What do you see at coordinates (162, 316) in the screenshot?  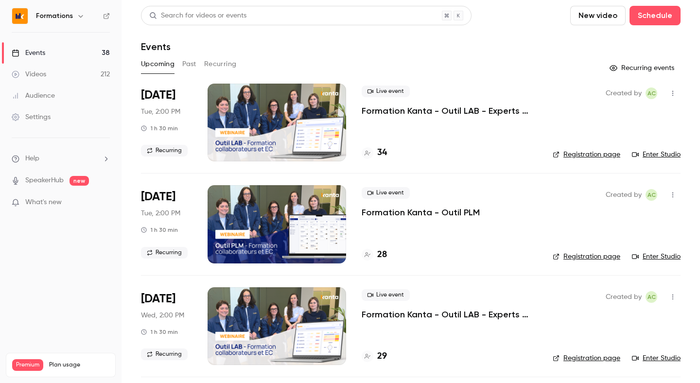 I see `span: Wed, 2:00 PM` at bounding box center [162, 316].